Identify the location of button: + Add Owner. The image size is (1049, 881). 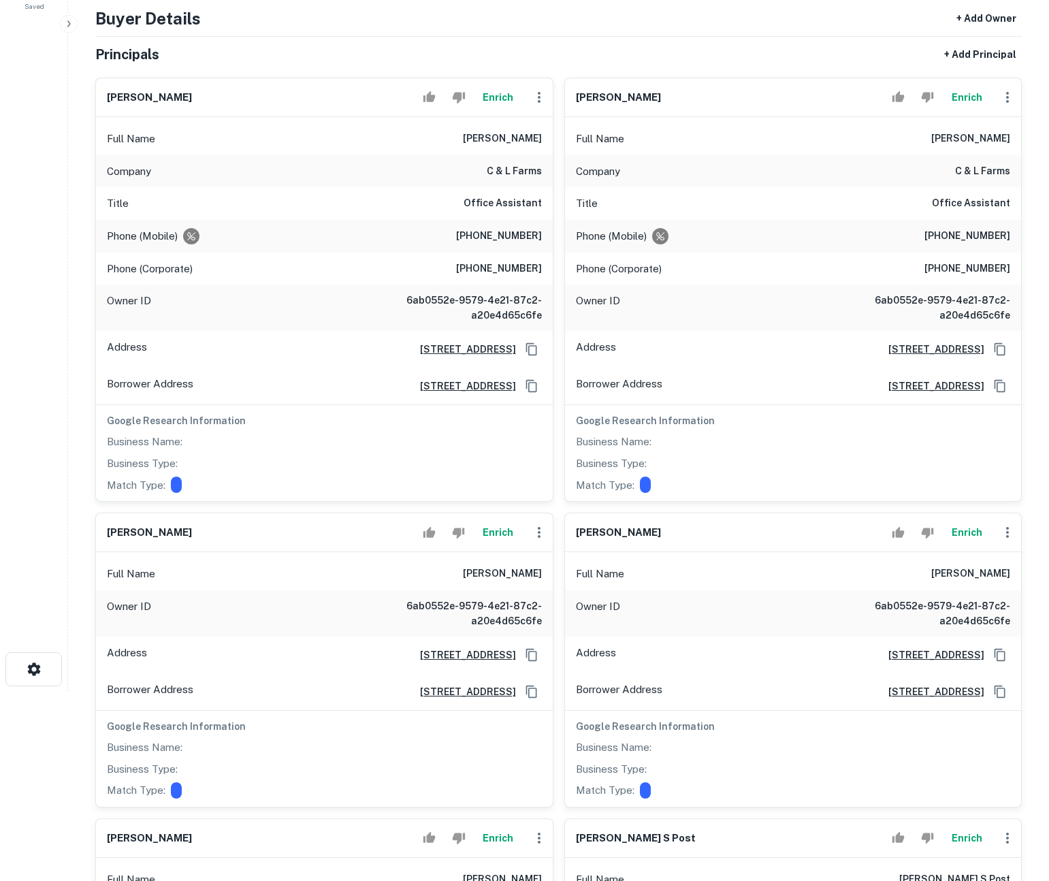
(987, 18).